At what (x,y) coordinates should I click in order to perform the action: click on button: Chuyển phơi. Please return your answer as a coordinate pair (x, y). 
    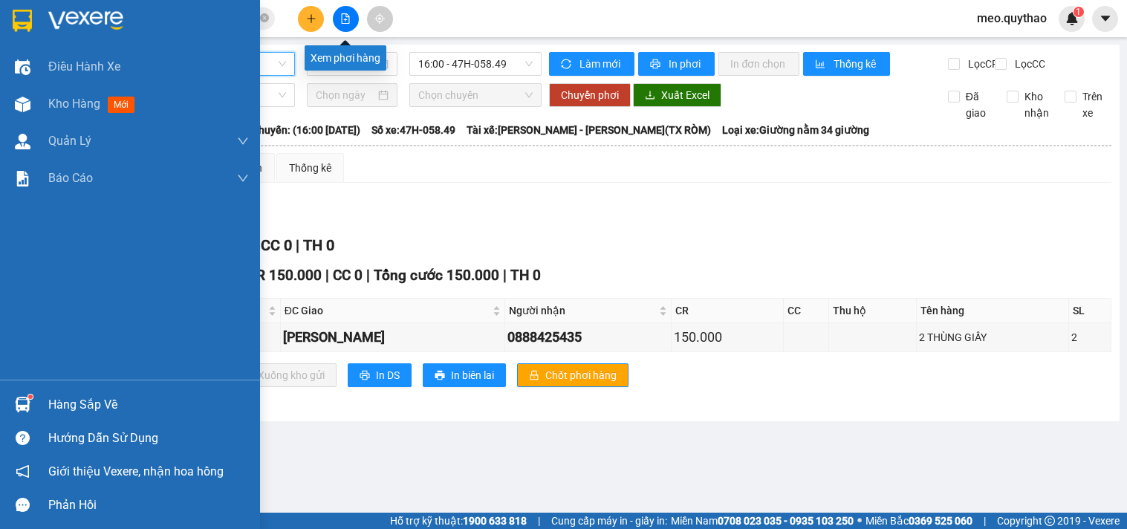
    Looking at the image, I should click on (590, 95).